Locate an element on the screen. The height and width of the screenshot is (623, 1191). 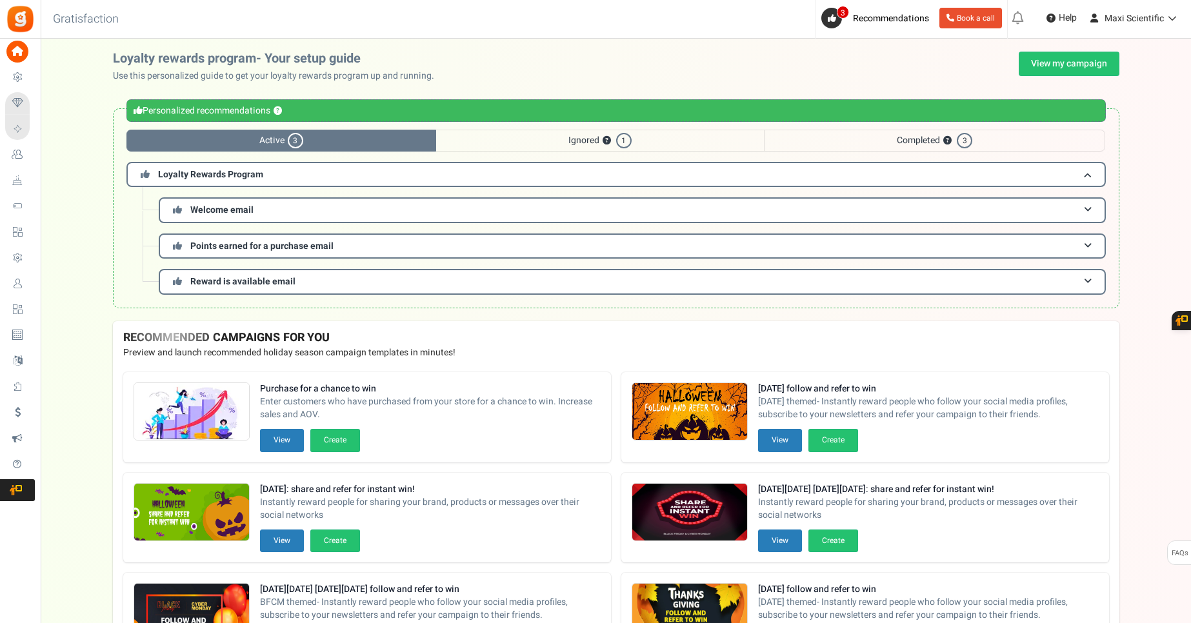
div: Personalized recommendations is located at coordinates (616, 110).